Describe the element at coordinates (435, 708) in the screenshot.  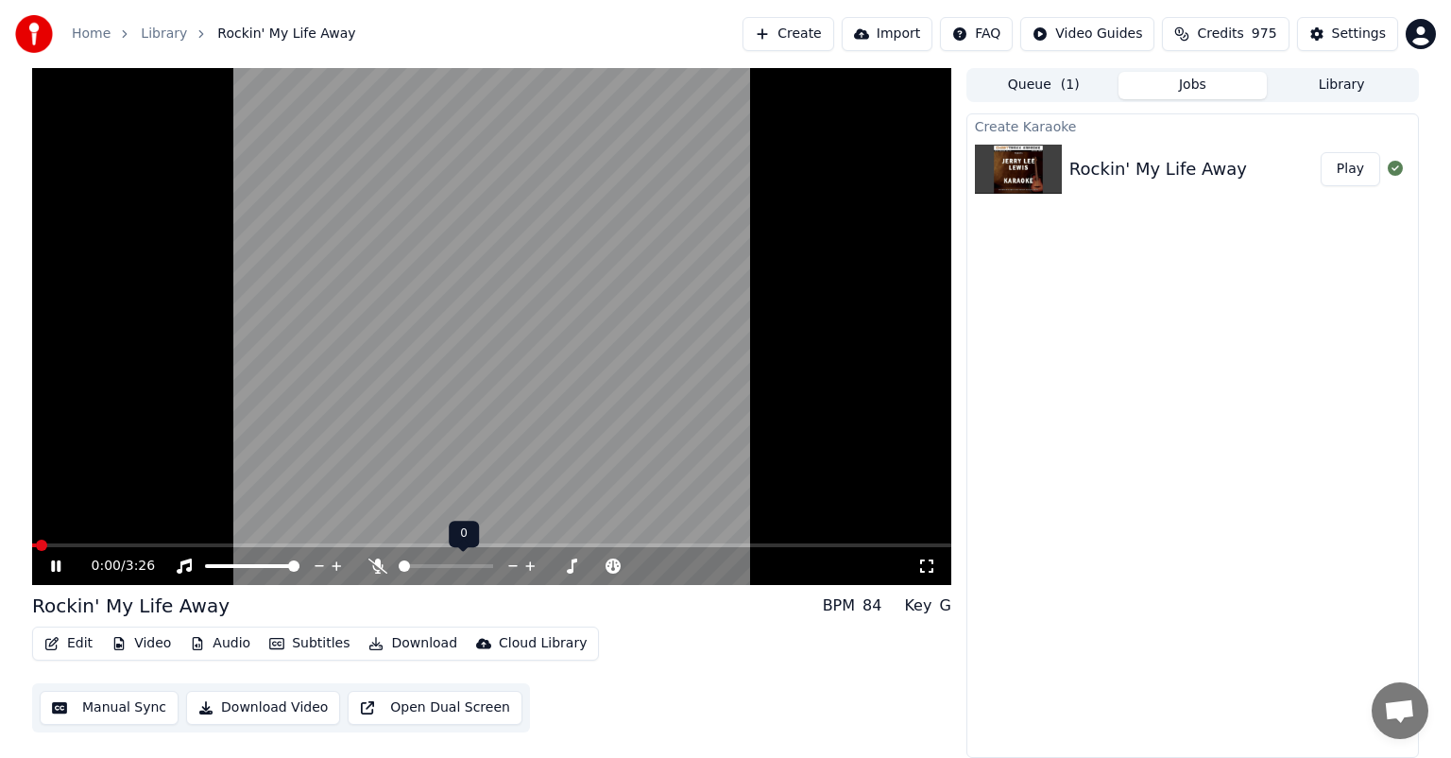
I see `button: Open Dual Screen` at that location.